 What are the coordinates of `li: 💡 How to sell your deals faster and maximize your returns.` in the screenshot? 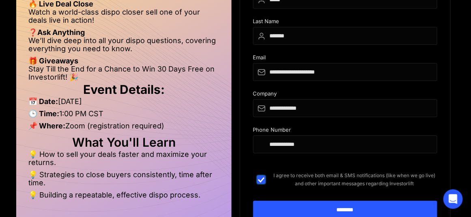 It's located at (124, 160).